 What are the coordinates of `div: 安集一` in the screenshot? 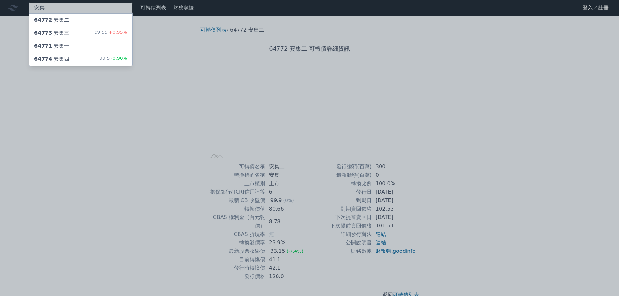 It's located at (52, 46).